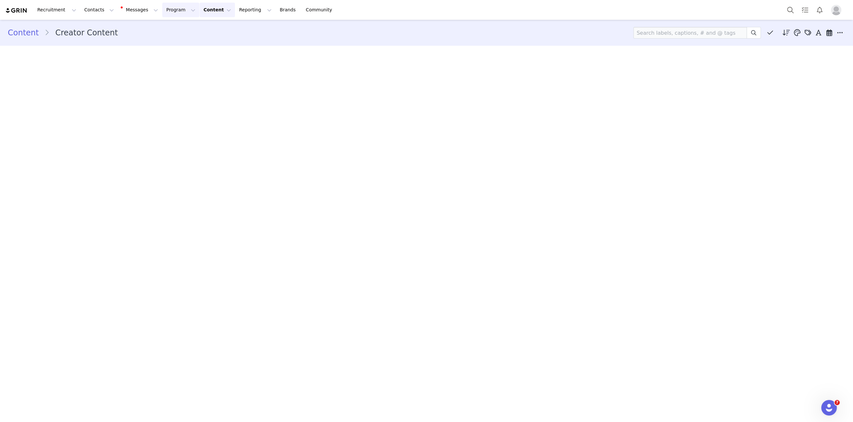 This screenshot has height=422, width=853. I want to click on a: grin logo, so click(17, 10).